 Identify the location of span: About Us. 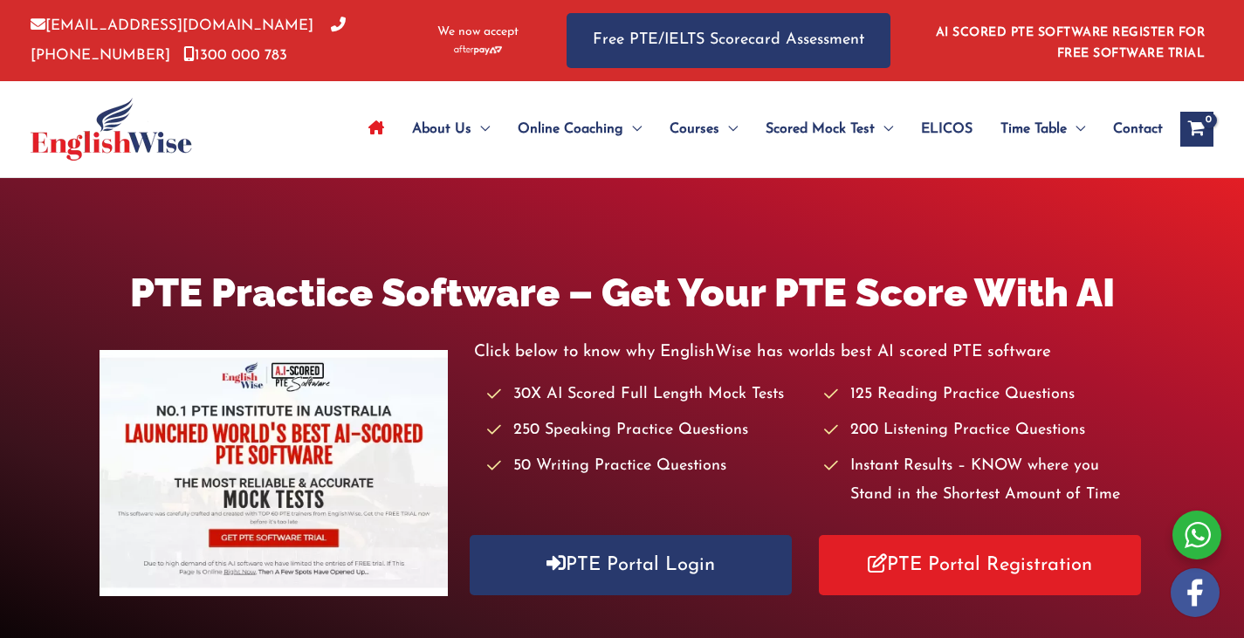
(442, 129).